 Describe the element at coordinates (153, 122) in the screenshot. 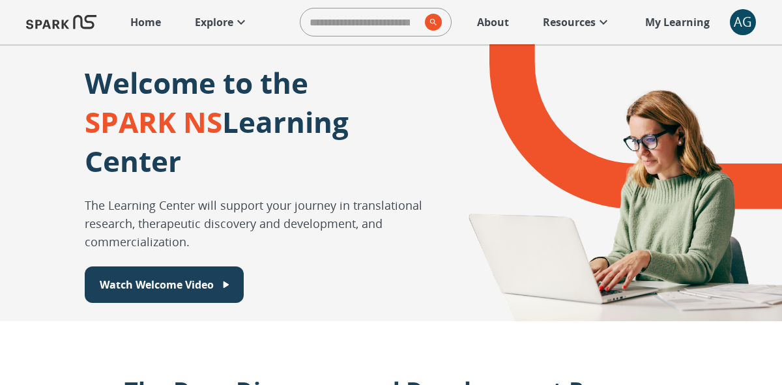

I see `span: SPARK NS` at that location.